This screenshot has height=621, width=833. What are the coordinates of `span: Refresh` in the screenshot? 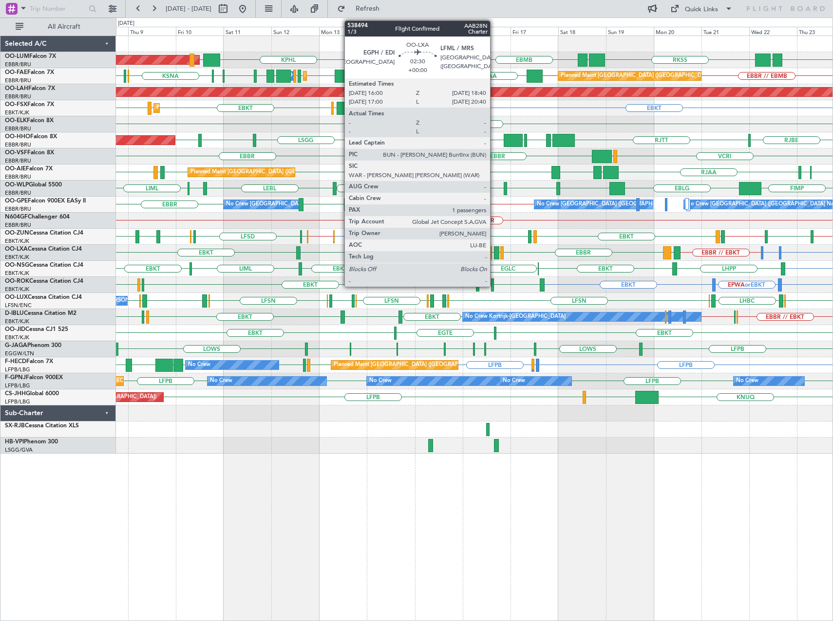 It's located at (368, 9).